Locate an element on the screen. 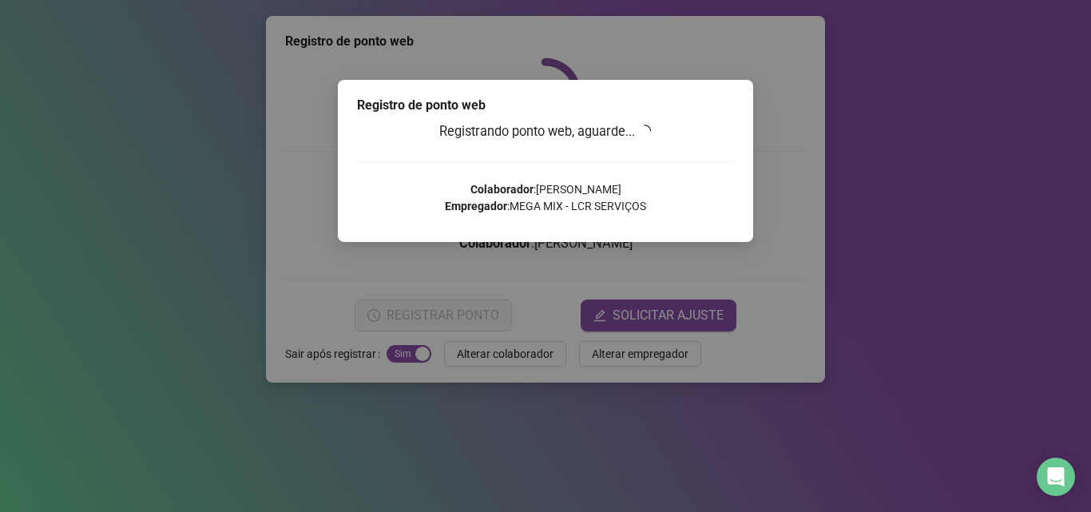 The width and height of the screenshot is (1091, 512). div: Registro de ponto web is located at coordinates (546, 105).